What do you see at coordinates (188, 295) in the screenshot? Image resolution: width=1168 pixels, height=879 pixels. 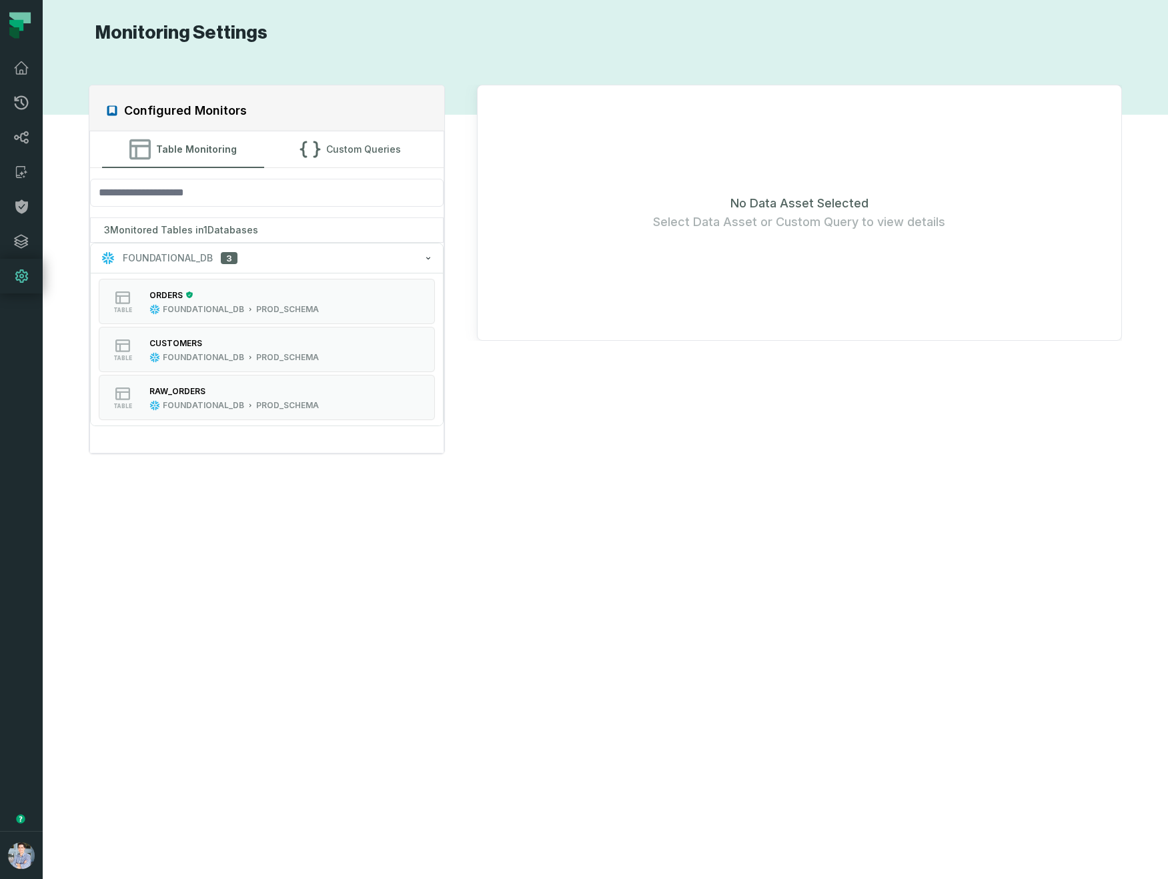 I see `div: Certified` at bounding box center [188, 295].